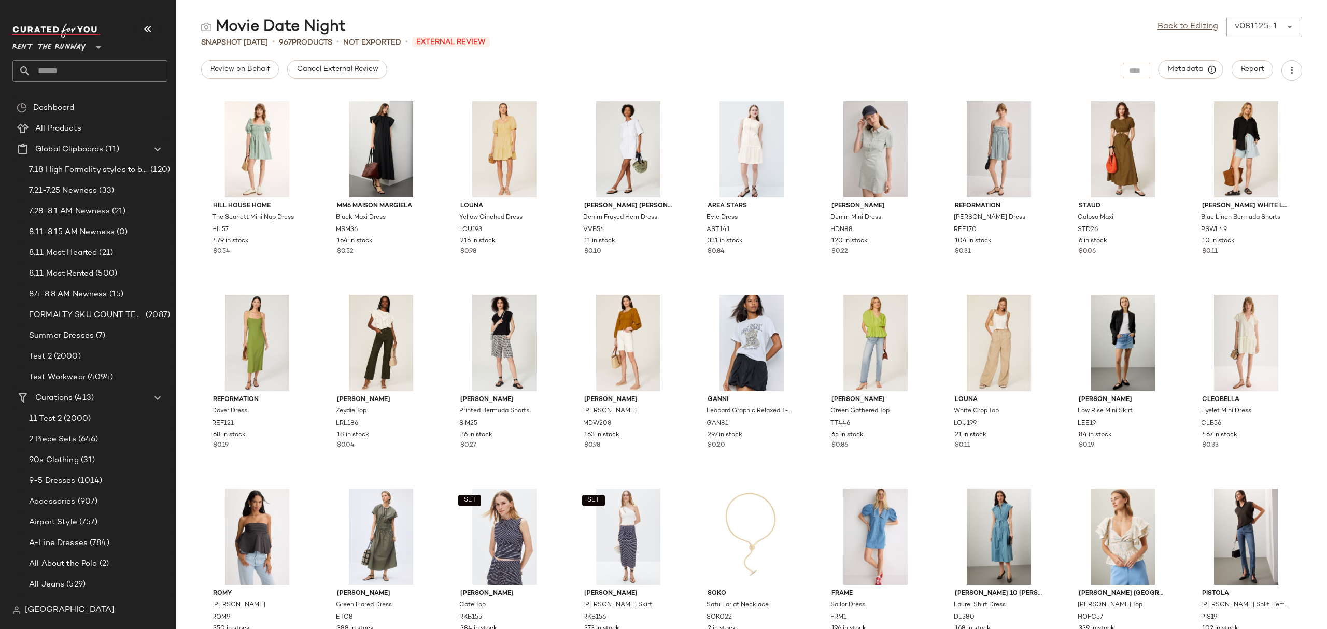 The width and height of the screenshot is (1327, 629). What do you see at coordinates (22, 108) in the screenshot?
I see `img: svg%3e` at bounding box center [22, 108].